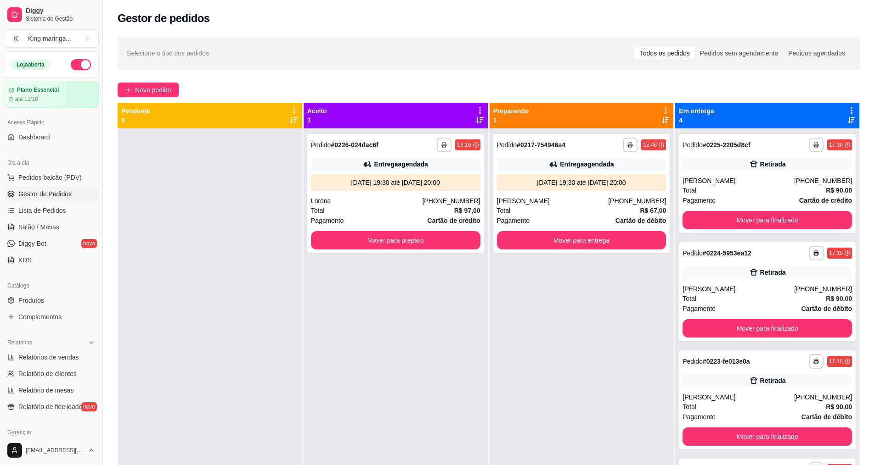 The height and width of the screenshot is (465, 875). I want to click on strong: # 0225-2205d8cf, so click(726, 145).